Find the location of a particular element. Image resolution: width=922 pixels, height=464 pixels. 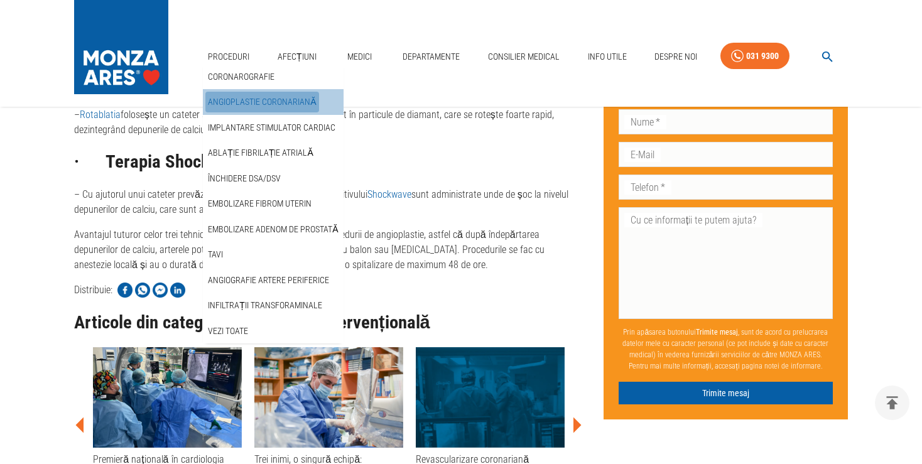

p: Distribuie: is located at coordinates (93, 290).